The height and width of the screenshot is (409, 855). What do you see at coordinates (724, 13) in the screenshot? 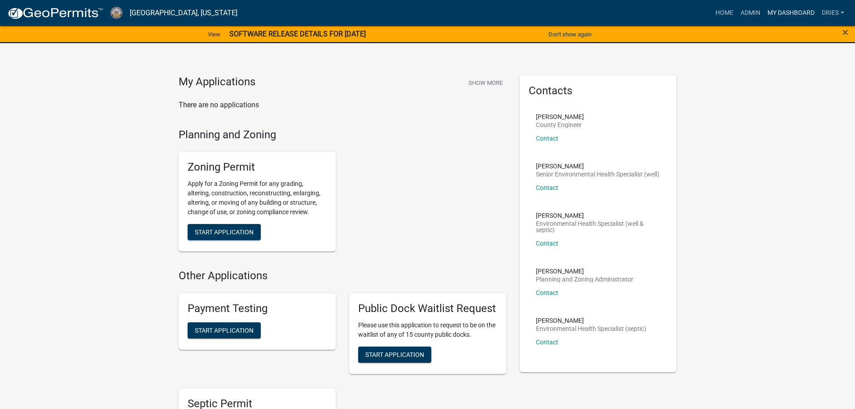
I see `a: Home` at bounding box center [724, 13].